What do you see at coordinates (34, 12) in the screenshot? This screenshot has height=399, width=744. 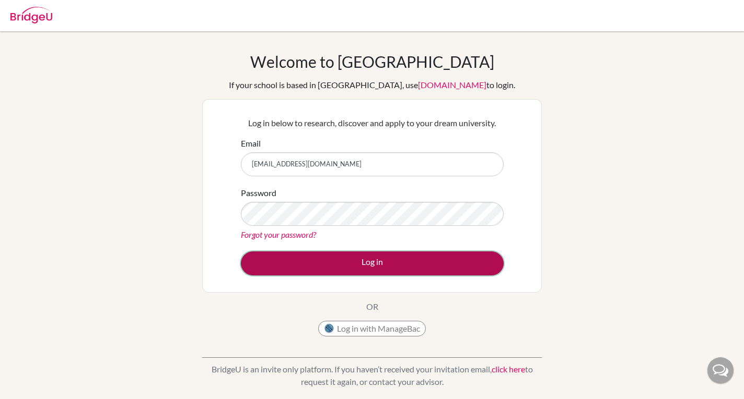 I see `span: Help` at bounding box center [34, 12].